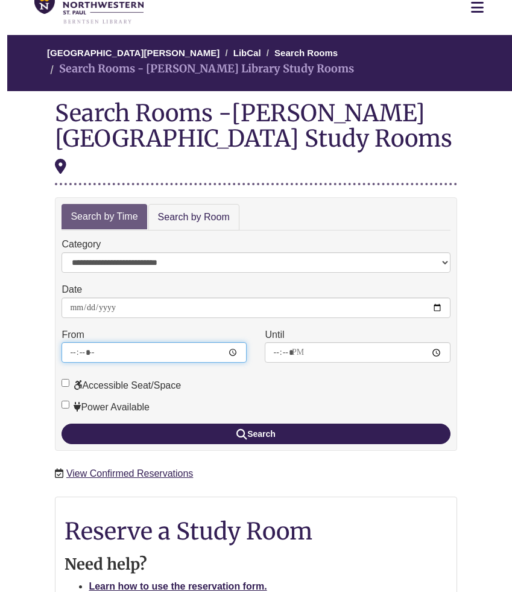  I want to click on h1: Reserve a Study Room, so click(256, 531).